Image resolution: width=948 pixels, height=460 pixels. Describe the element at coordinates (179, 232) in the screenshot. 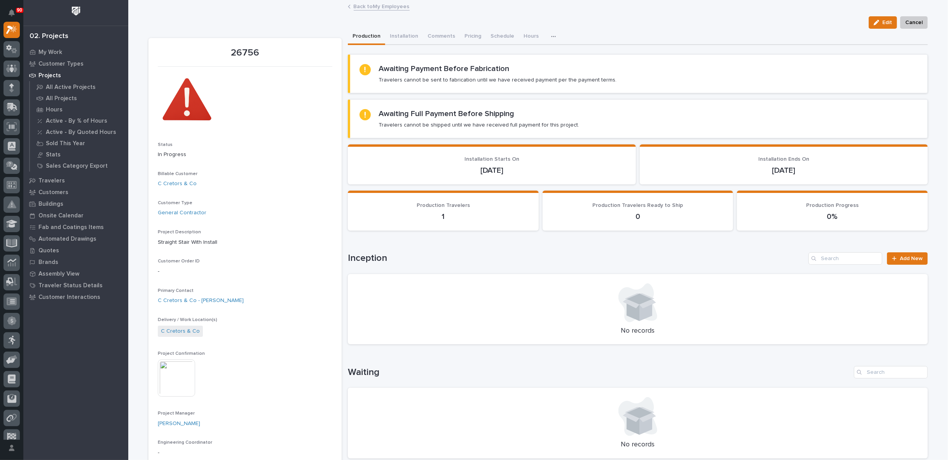

I see `span: Project Description` at that location.